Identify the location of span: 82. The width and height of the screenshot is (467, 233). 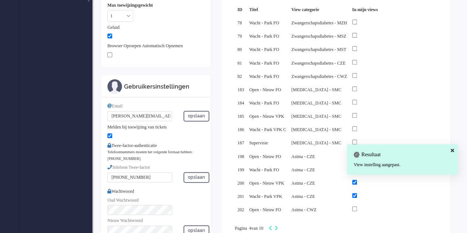
(240, 76).